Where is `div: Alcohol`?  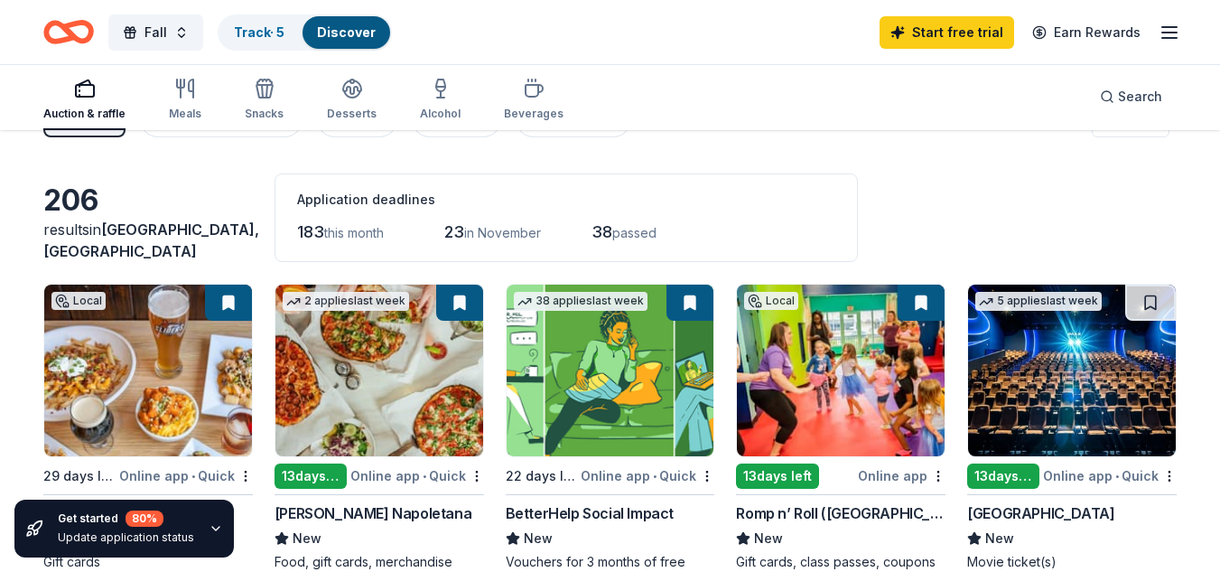 div: Alcohol is located at coordinates (440, 114).